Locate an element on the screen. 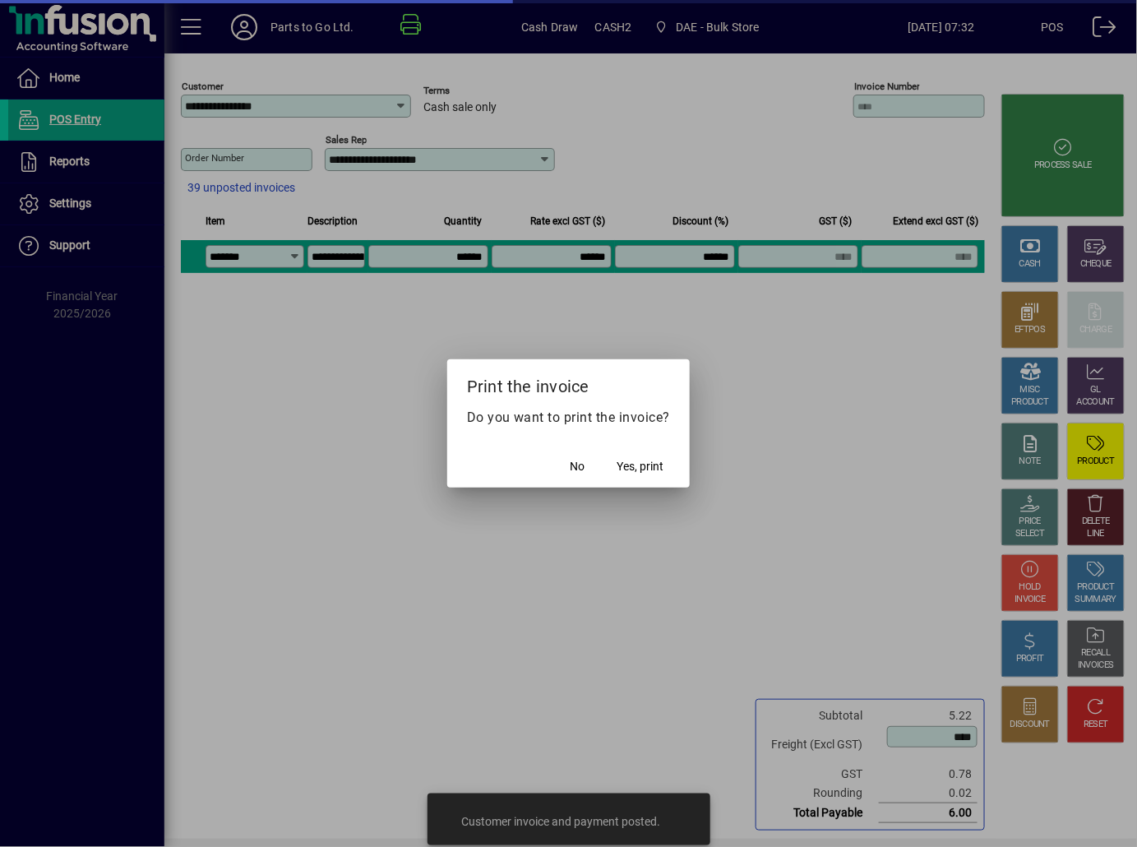 The height and width of the screenshot is (847, 1137). p: Do you want to print the invoice? is located at coordinates (569, 418).